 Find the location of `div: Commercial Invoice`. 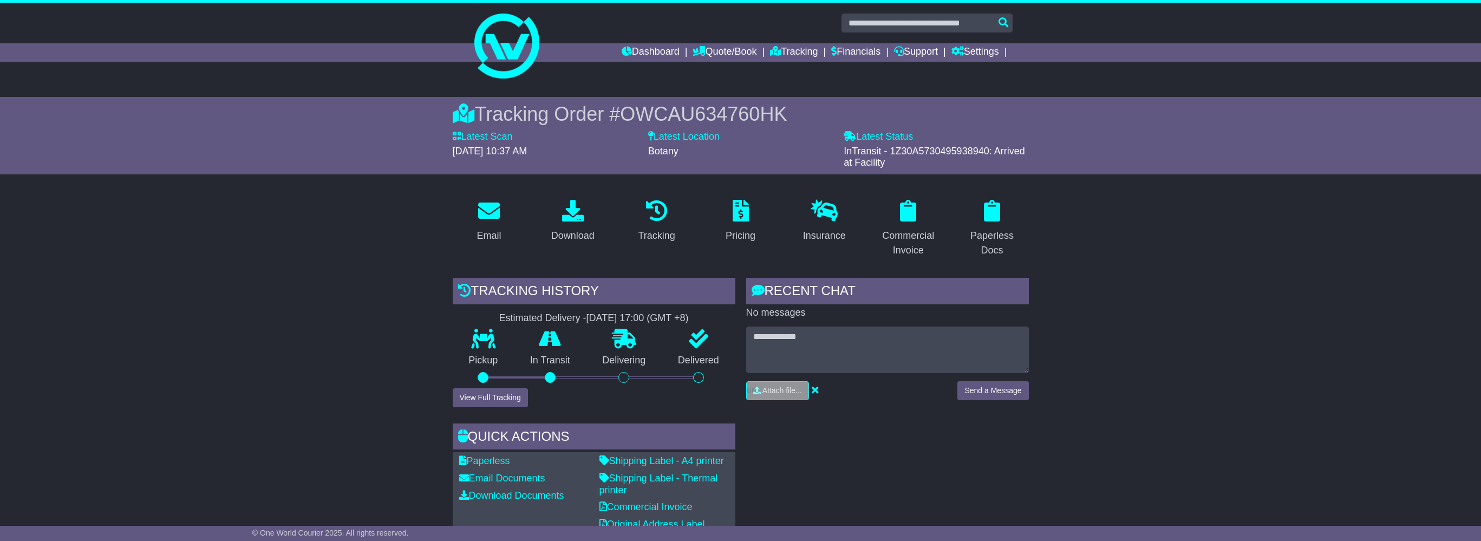

div: Commercial Invoice is located at coordinates (908, 243).